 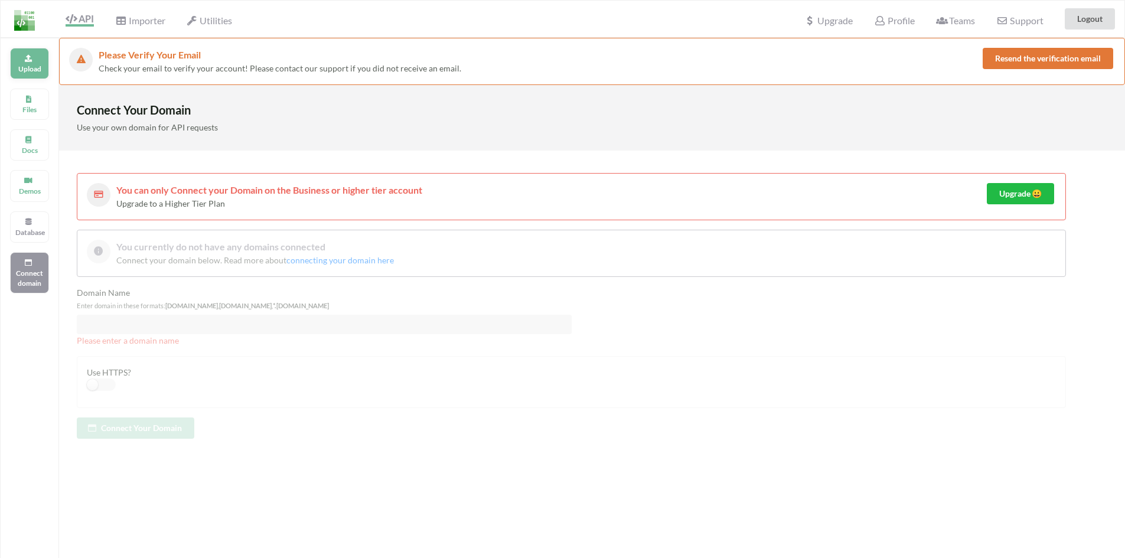 I want to click on img: LogoIcon.png, so click(x=24, y=20).